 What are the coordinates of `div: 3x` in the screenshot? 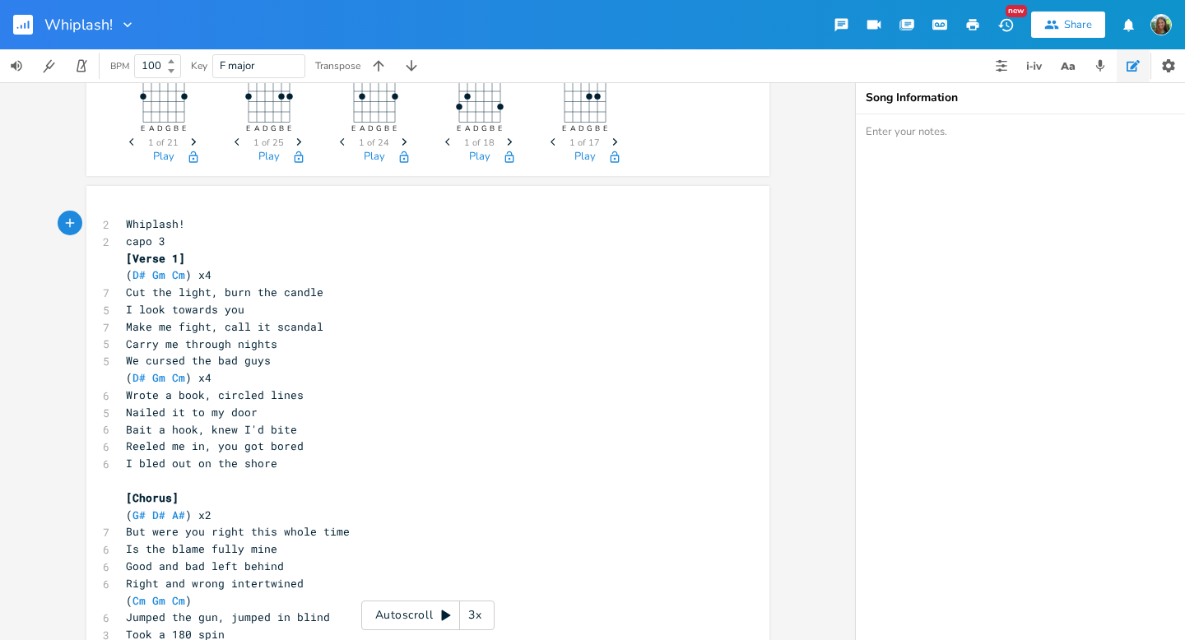 It's located at (475, 615).